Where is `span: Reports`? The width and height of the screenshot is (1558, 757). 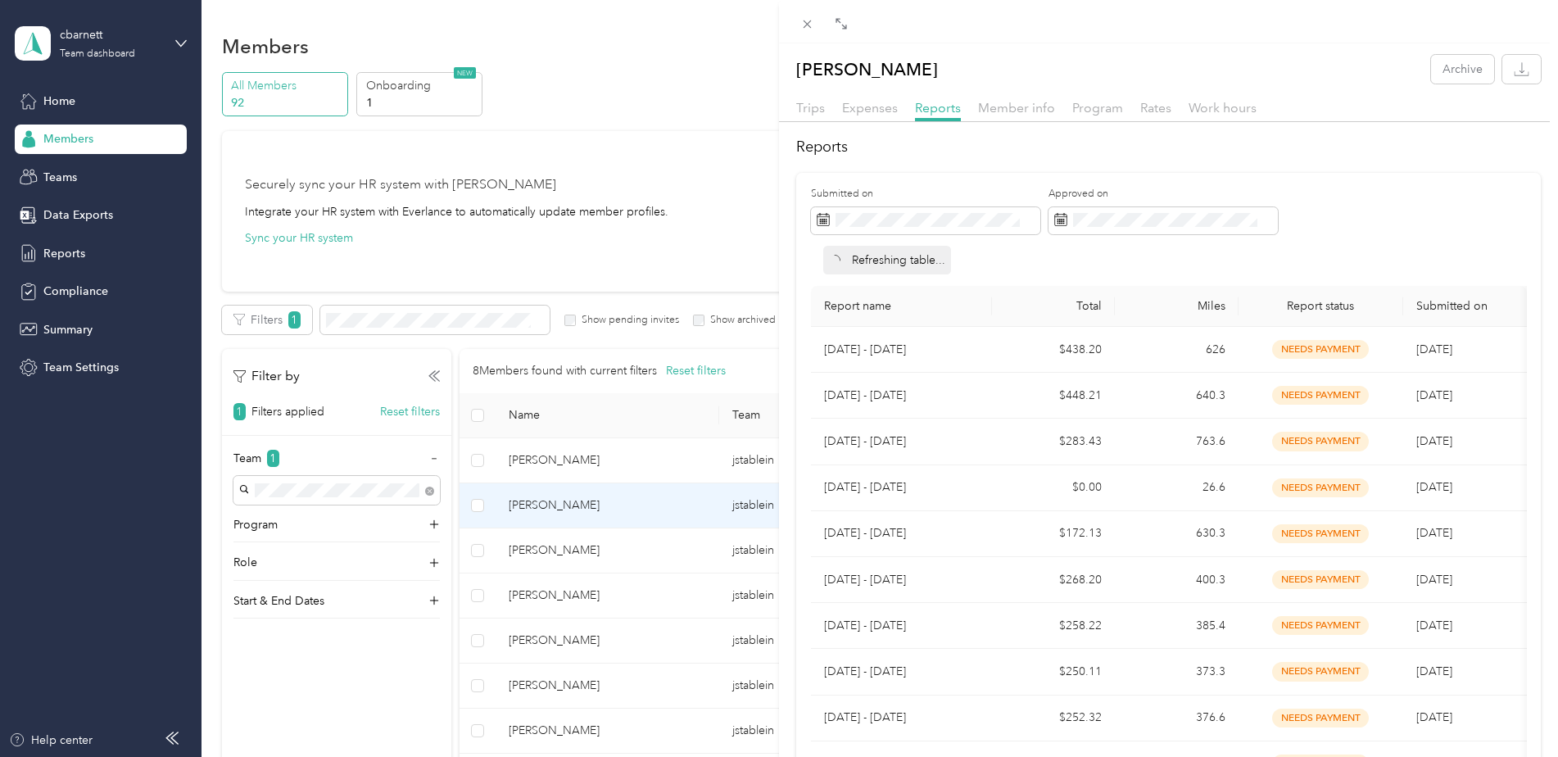
span: Reports is located at coordinates (938, 107).